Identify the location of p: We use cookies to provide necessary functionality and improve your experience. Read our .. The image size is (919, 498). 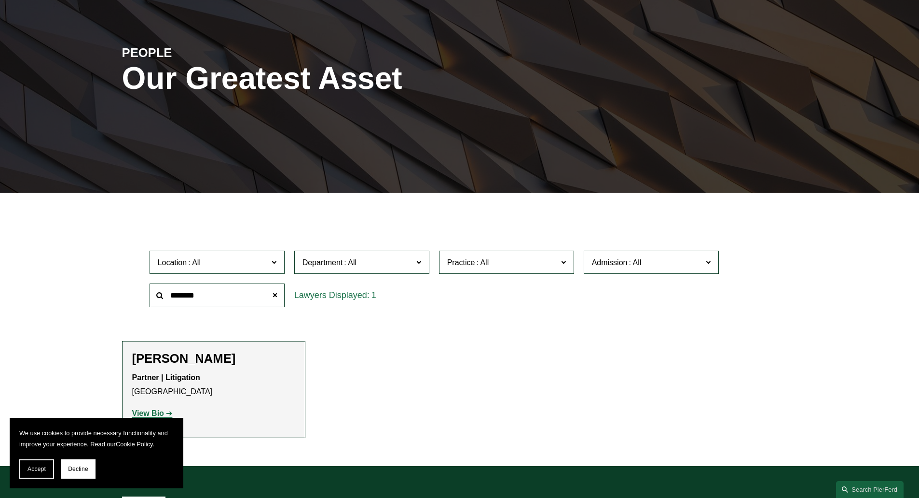
(97, 438).